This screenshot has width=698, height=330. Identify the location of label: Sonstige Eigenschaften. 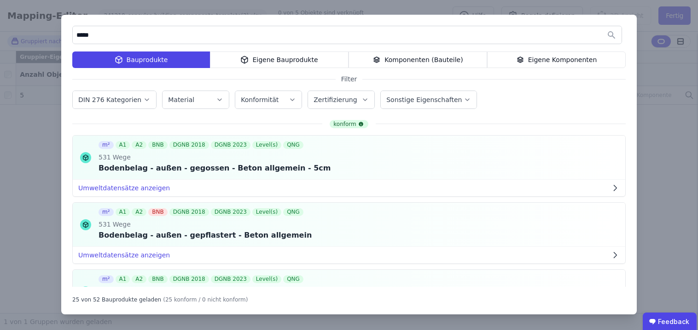
(425, 100).